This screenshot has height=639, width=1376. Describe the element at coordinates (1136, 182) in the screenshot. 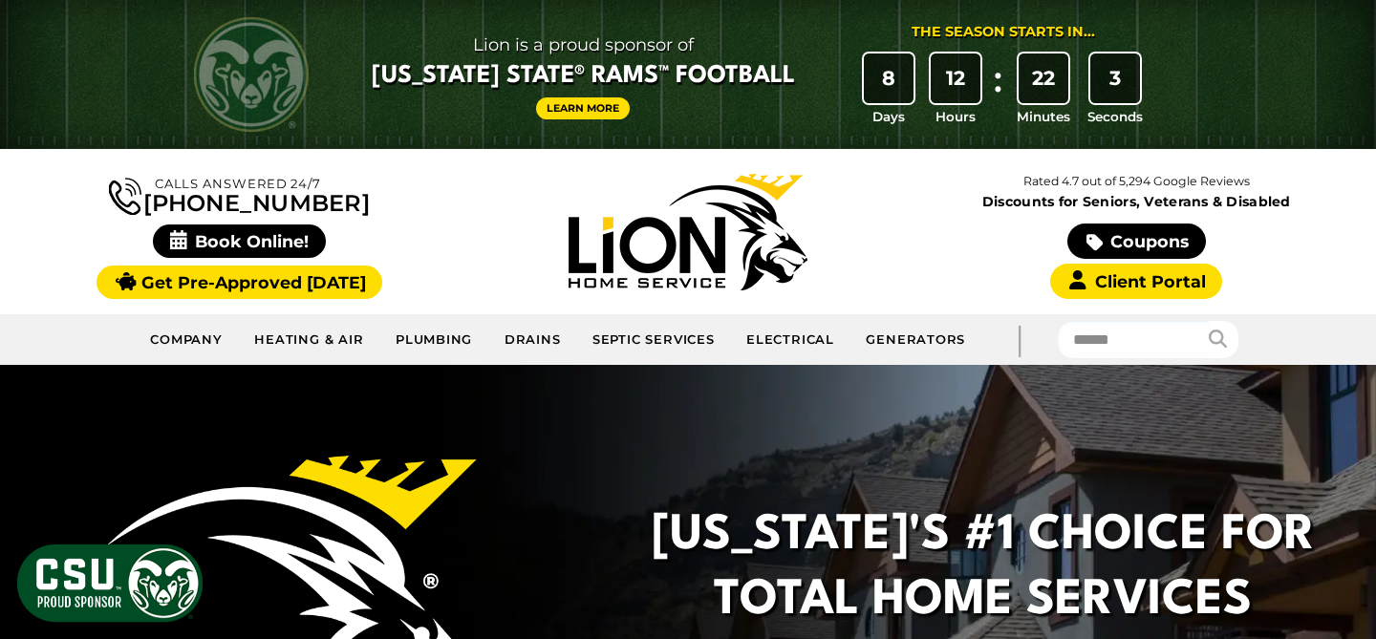

I see `p: Rated 4.7 out of 5,294 Google Reviews` at that location.